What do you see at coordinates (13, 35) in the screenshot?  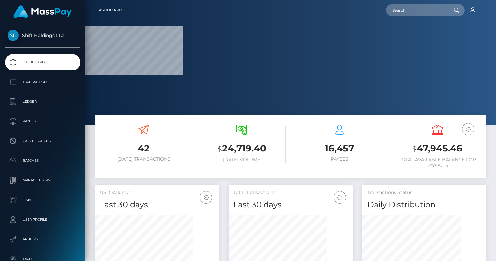 I see `img: Shift Holdings Ltd.` at bounding box center [13, 35].